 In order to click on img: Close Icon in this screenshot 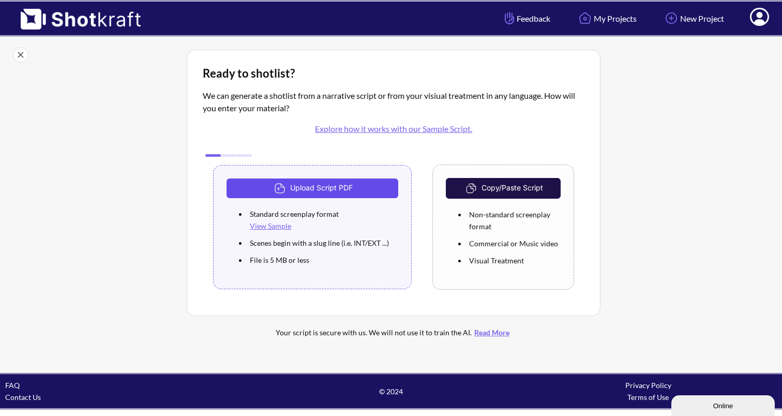, I will do `click(21, 55)`.